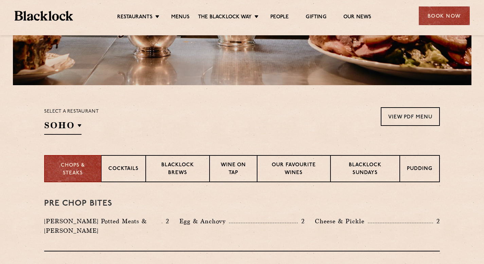 This screenshot has height=264, width=484. Describe the element at coordinates (233, 169) in the screenshot. I see `p: Wine on Tap` at that location.